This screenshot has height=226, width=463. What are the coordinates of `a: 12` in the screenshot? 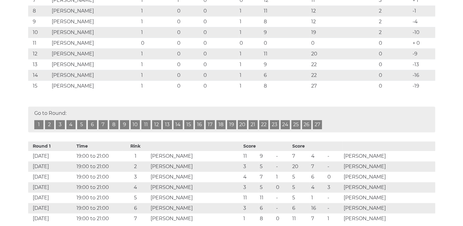 It's located at (157, 125).